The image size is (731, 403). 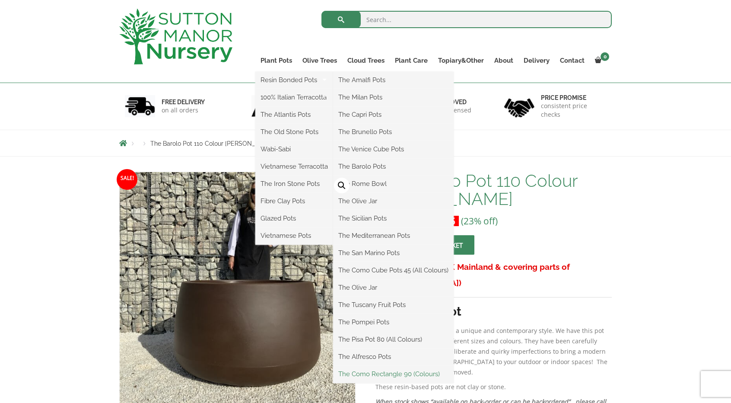 I want to click on p: These resin-based pots are not clay or stone., so click(x=494, y=387).